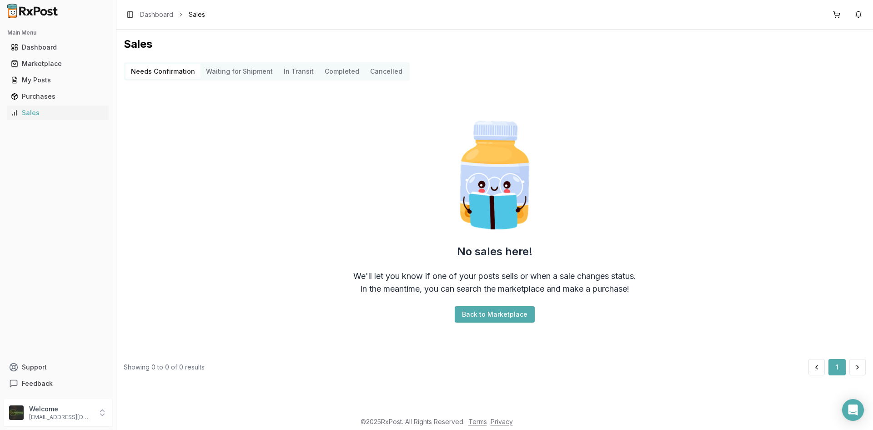  Describe the element at coordinates (495, 175) in the screenshot. I see `img: Smart Pill Bottle` at that location.